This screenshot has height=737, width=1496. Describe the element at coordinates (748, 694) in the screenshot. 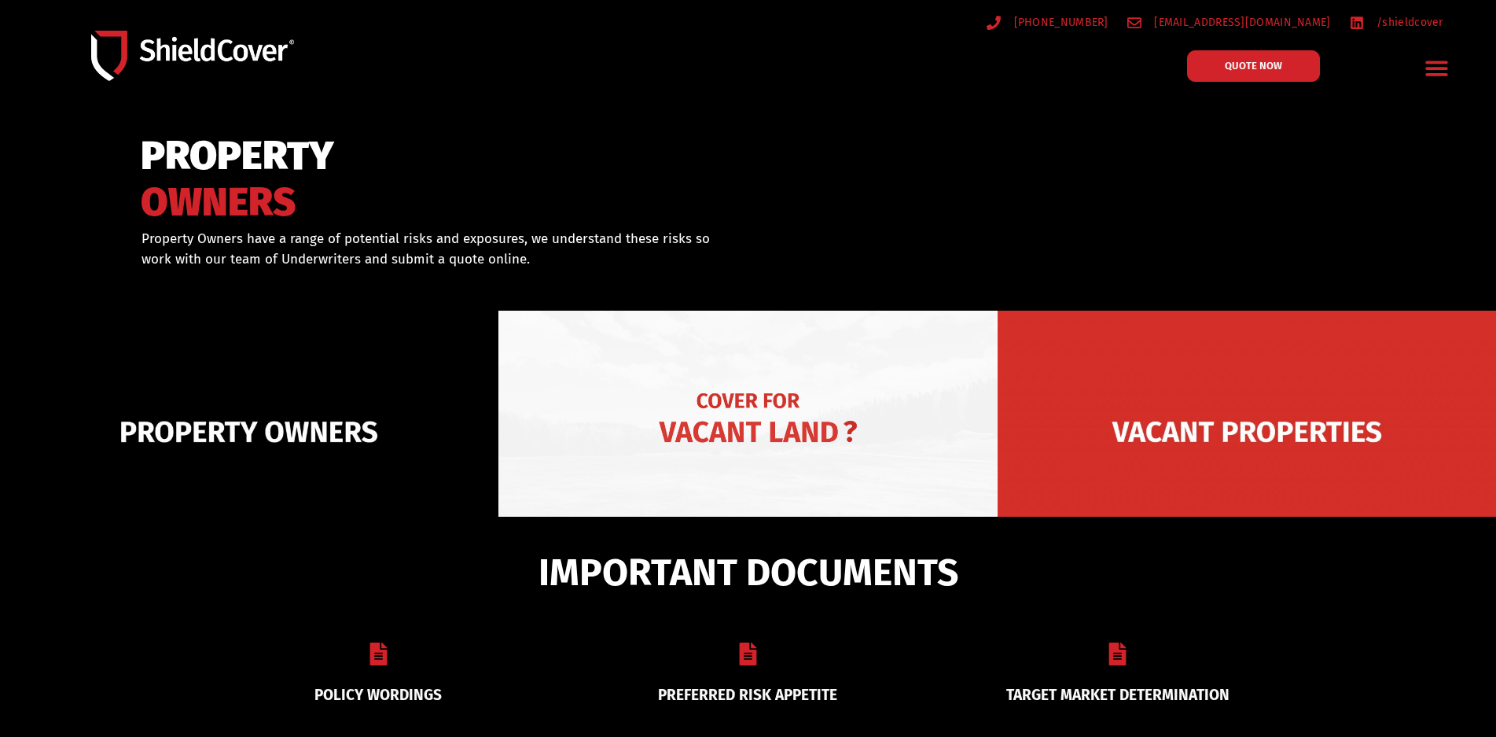

I see `a: PREFERRED RISK APPETITE` at that location.